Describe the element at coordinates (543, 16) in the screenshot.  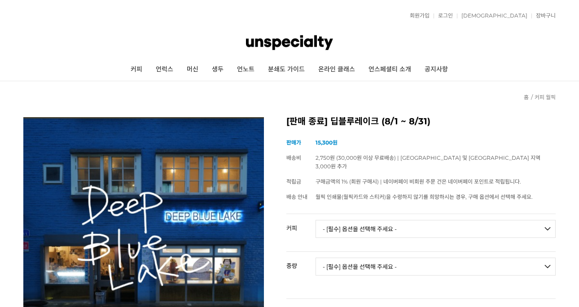
I see `a: 장바구니` at that location.